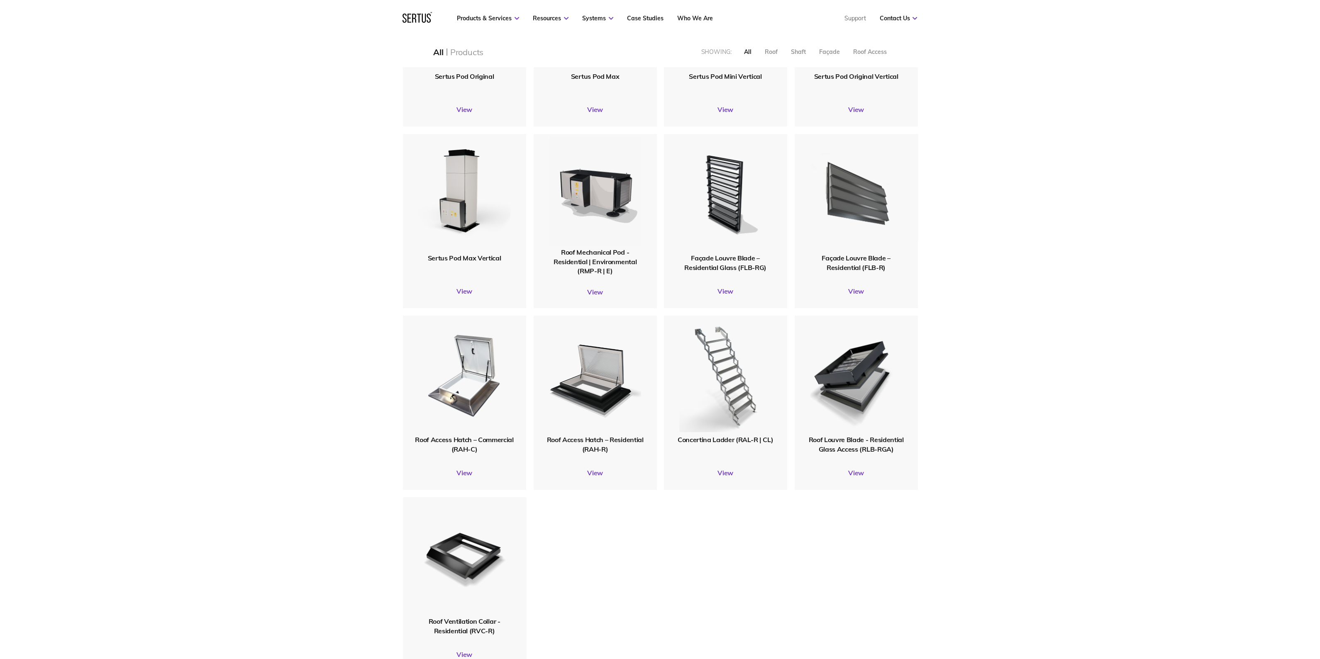 Image resolution: width=1320 pixels, height=659 pixels. Describe the element at coordinates (898, 18) in the screenshot. I see `a: Contact Us` at that location.